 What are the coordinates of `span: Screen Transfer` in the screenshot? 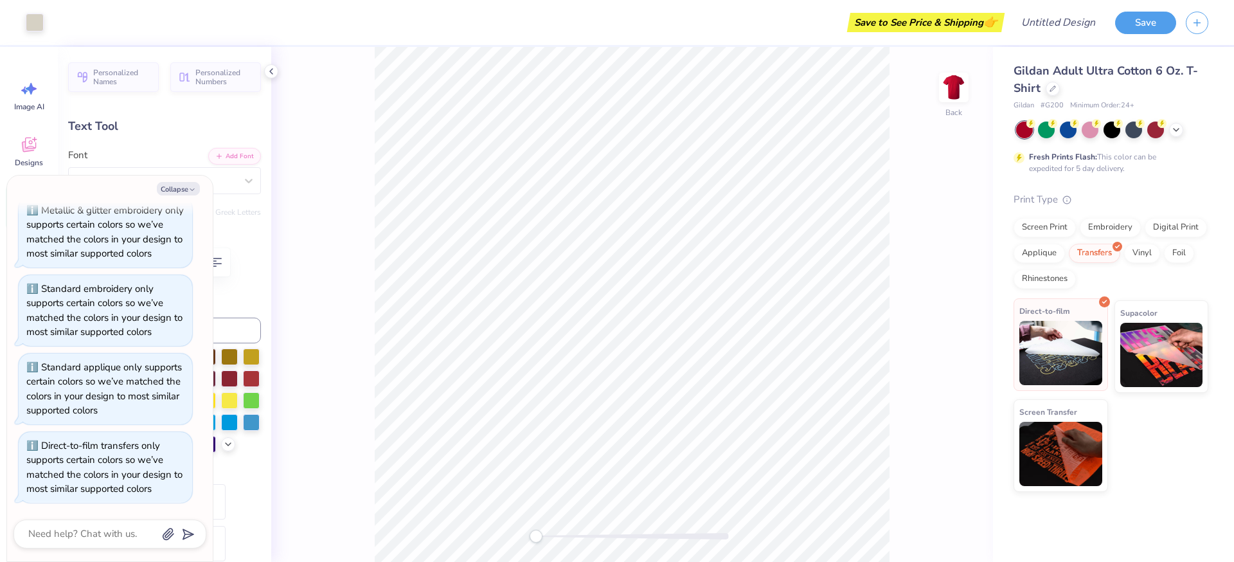 It's located at (1048, 411).